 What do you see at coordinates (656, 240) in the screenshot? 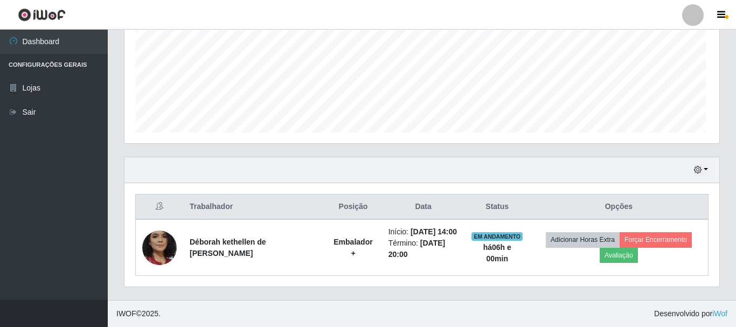
I see `button: Forçar Encerramento` at bounding box center [656, 240].